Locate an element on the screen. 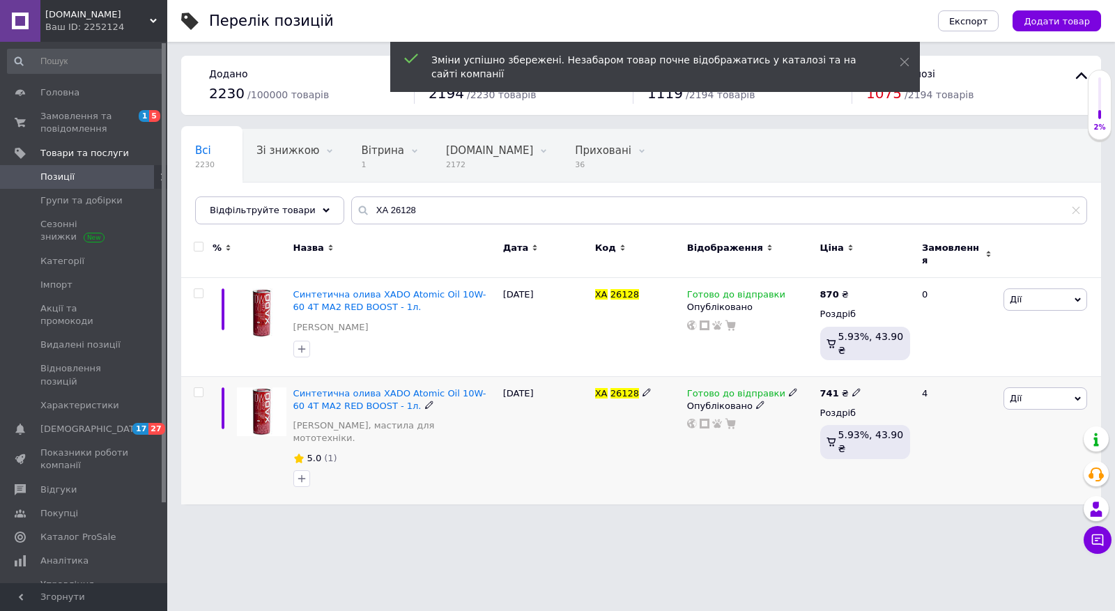 This screenshot has height=611, width=1115. span: 27 is located at coordinates (156, 429).